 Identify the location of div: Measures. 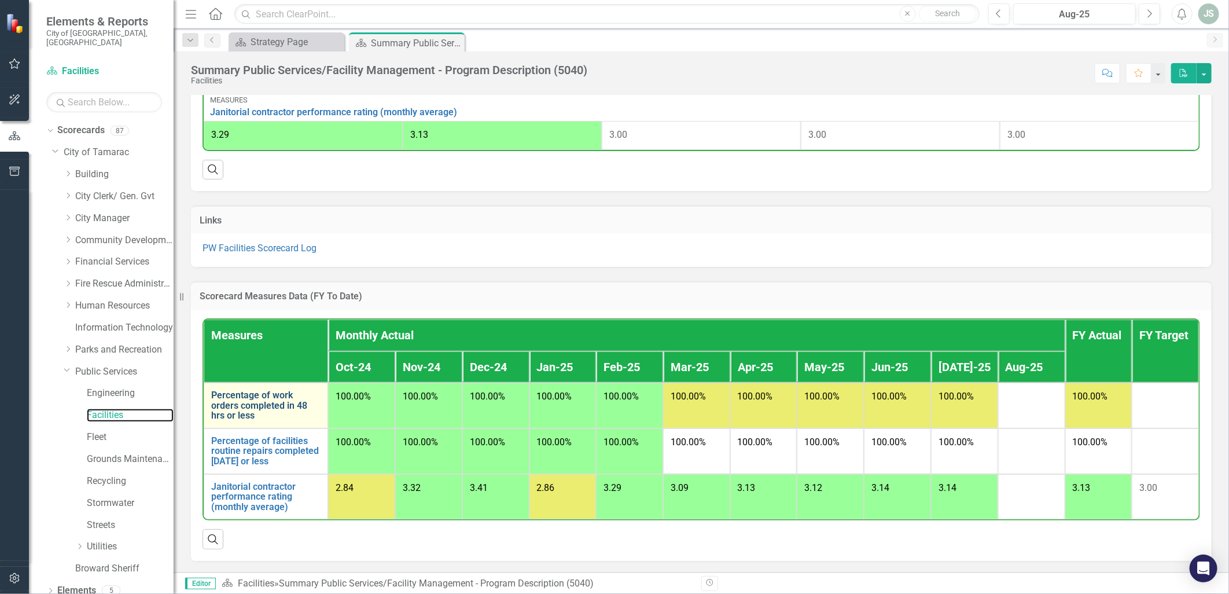
(702, 100).